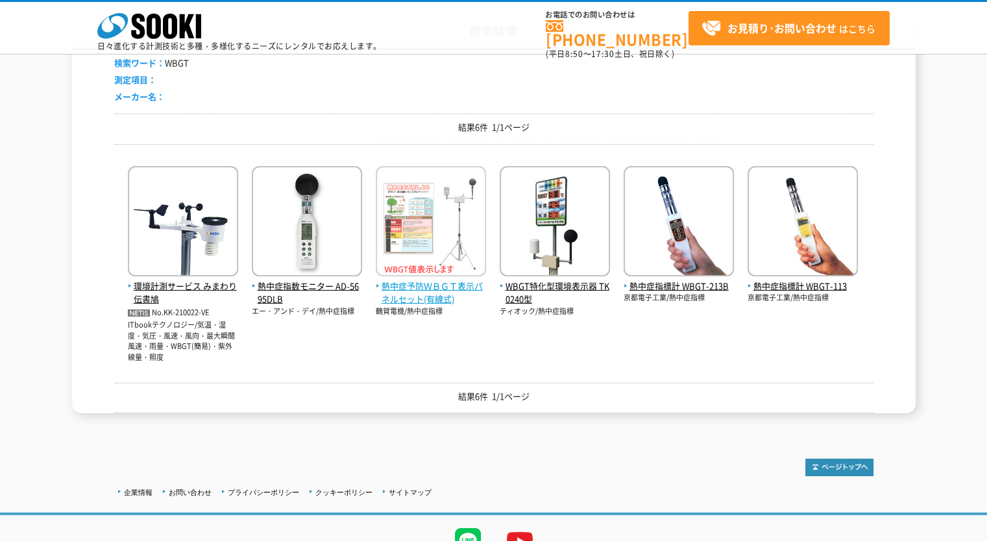  I want to click on img: AD-5695DLB, so click(307, 222).